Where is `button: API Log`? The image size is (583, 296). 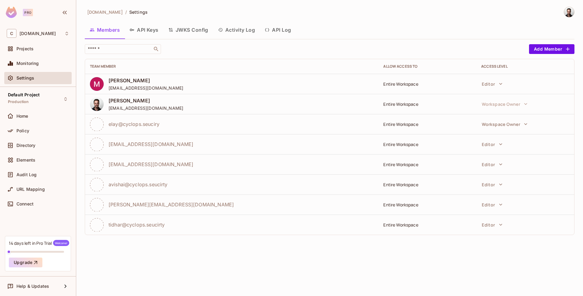
button: API Log is located at coordinates (278, 30).